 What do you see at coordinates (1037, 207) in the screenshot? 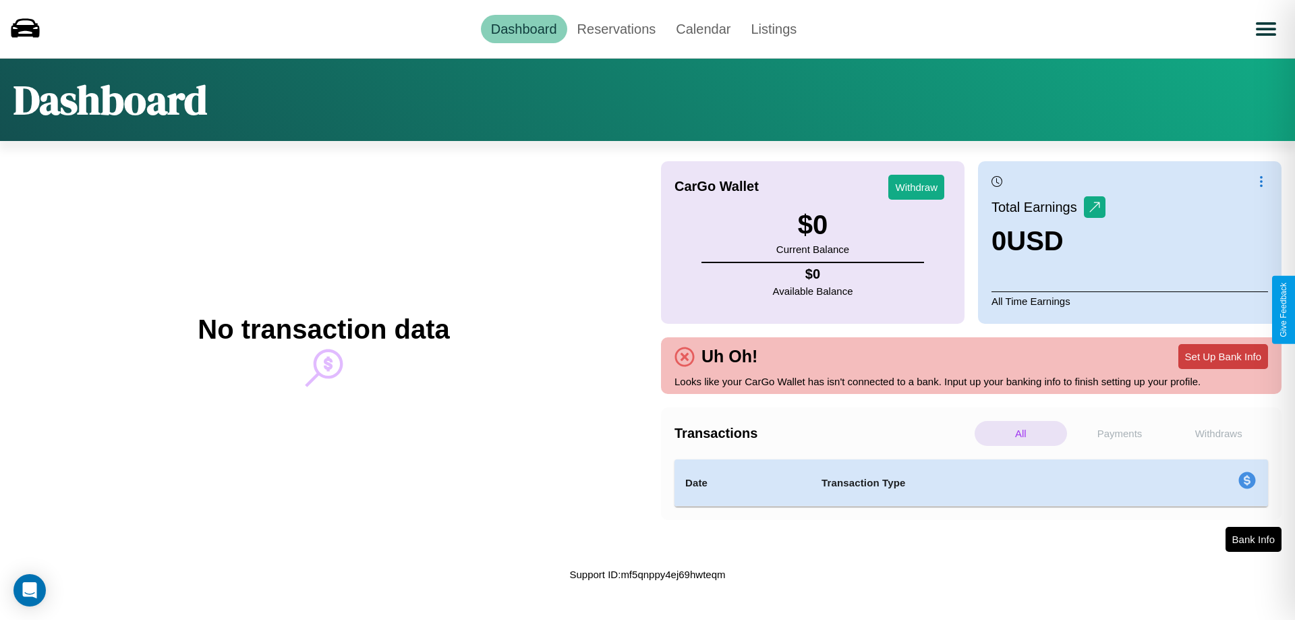
I see `p: Total Earnings` at bounding box center [1037, 207].